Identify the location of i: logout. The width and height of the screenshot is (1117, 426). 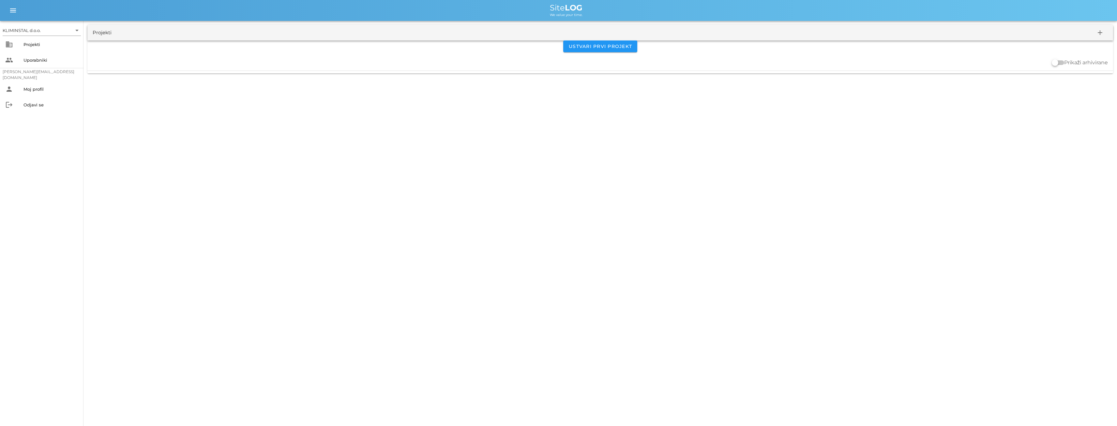
(9, 105).